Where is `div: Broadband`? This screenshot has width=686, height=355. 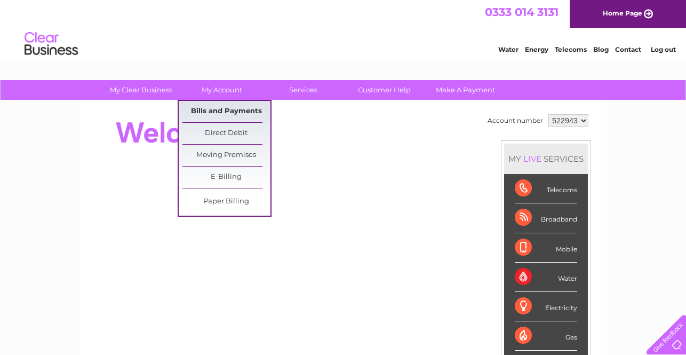 div: Broadband is located at coordinates (546, 218).